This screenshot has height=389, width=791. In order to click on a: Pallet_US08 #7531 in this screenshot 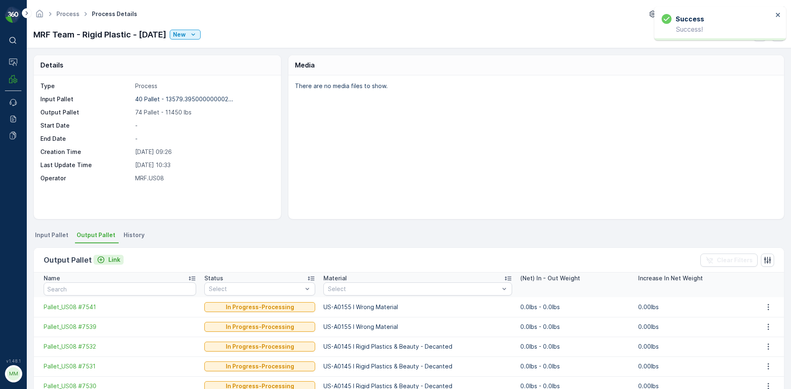, I will do `click(120, 367)`.